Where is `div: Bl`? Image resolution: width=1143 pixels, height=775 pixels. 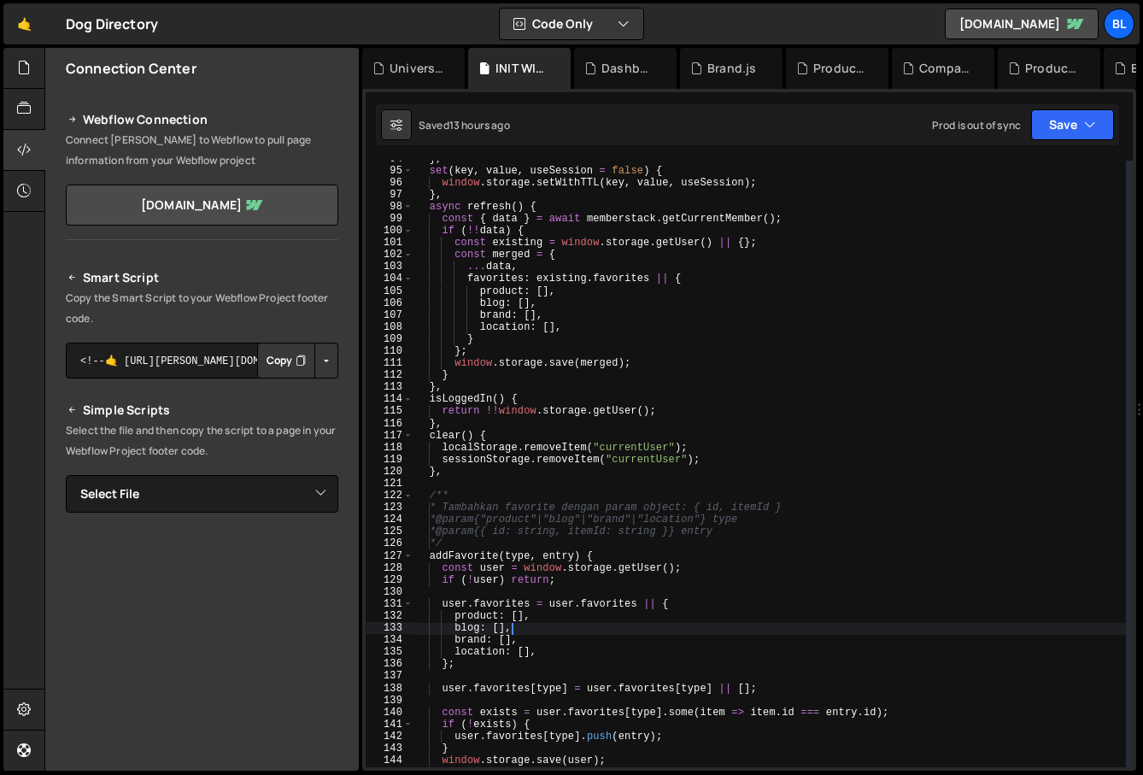
div: Bl is located at coordinates (1119, 24).